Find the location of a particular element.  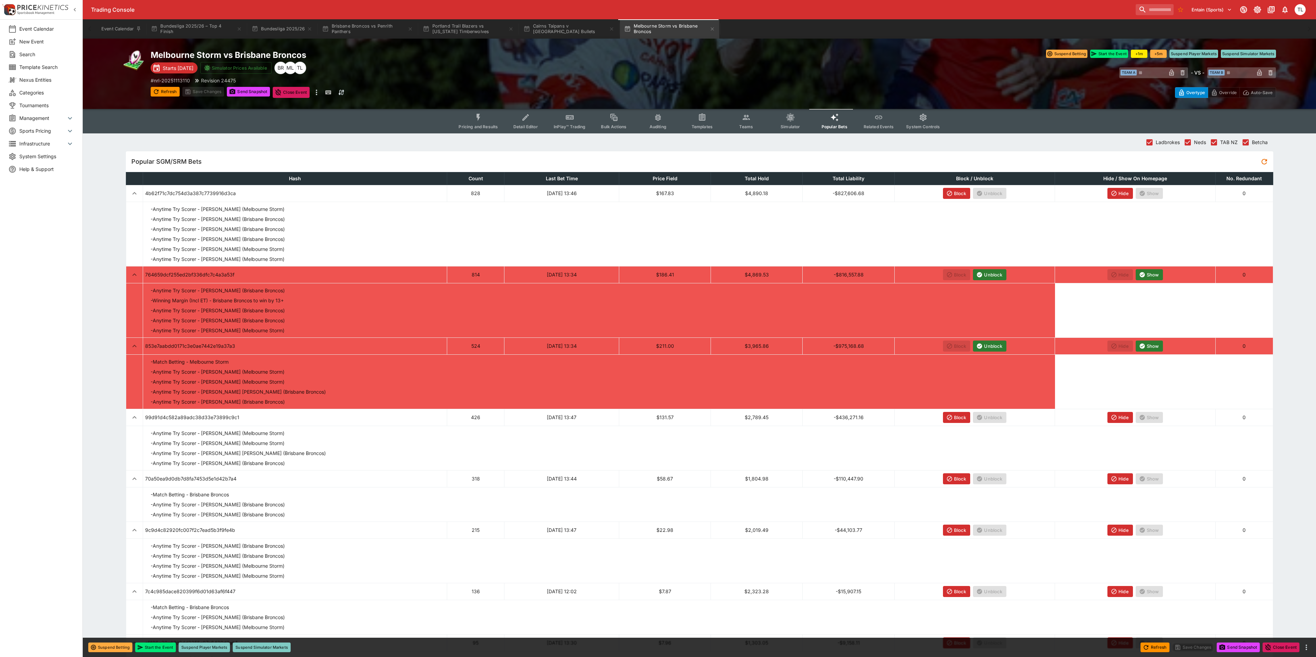

span: TAB NZ is located at coordinates (1229, 142).